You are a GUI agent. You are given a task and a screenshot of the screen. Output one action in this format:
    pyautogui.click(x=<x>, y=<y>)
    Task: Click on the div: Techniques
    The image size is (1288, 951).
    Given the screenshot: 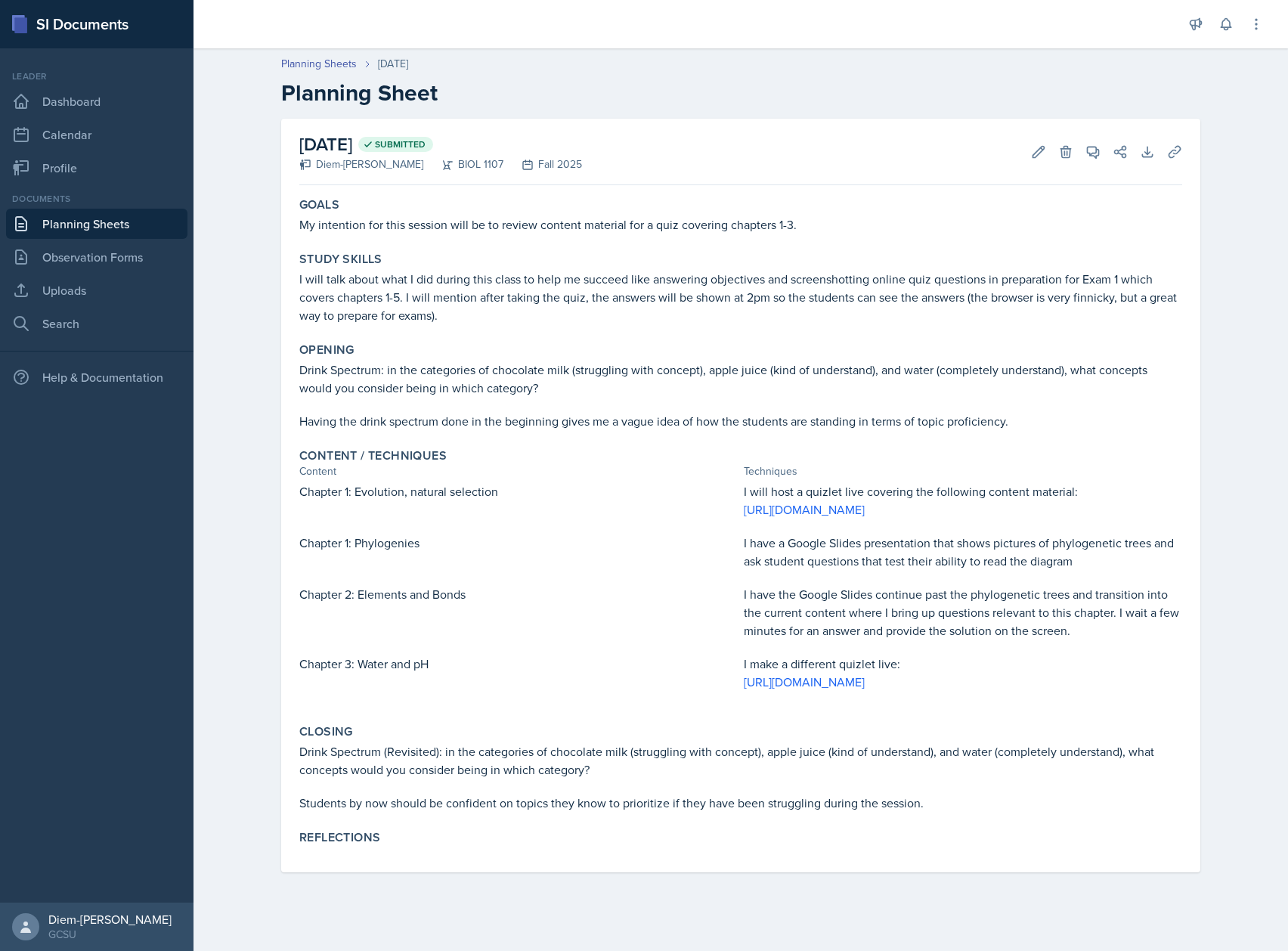 What is the action you would take?
    pyautogui.click(x=963, y=471)
    